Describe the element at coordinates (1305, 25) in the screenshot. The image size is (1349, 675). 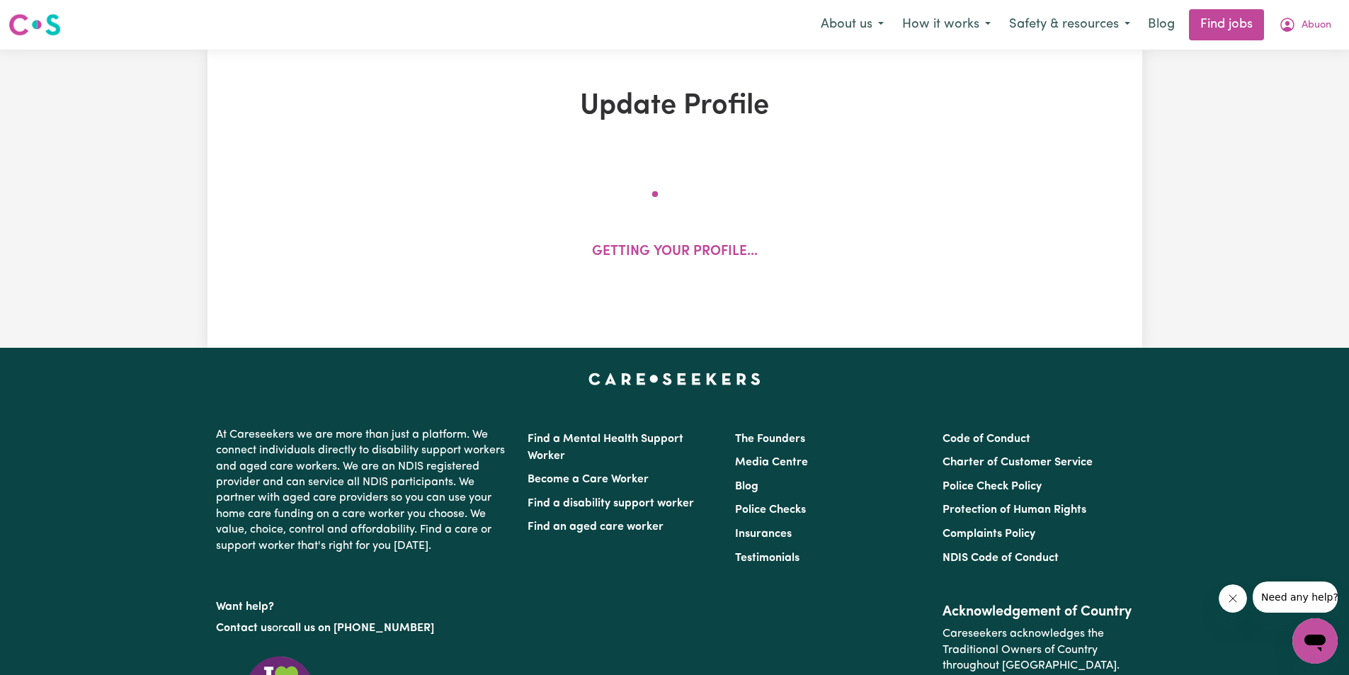
I see `button: My Account` at that location.